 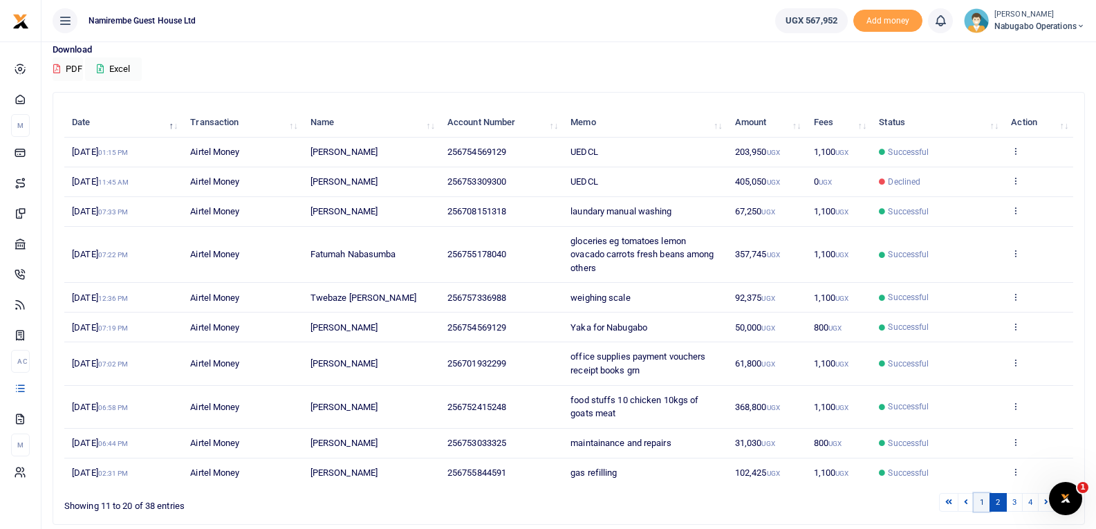 I want to click on th: Action: activate to sort column ascending, so click(x=1038, y=122).